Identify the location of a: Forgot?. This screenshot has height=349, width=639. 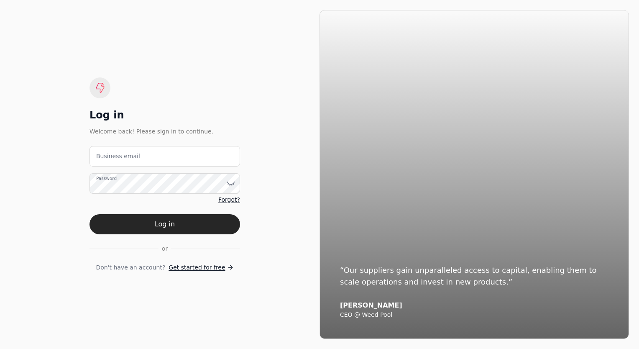
(229, 199).